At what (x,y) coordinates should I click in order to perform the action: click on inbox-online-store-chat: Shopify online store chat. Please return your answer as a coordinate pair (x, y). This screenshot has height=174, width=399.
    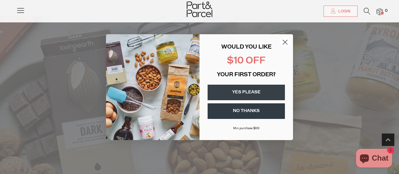
    Looking at the image, I should click on (374, 159).